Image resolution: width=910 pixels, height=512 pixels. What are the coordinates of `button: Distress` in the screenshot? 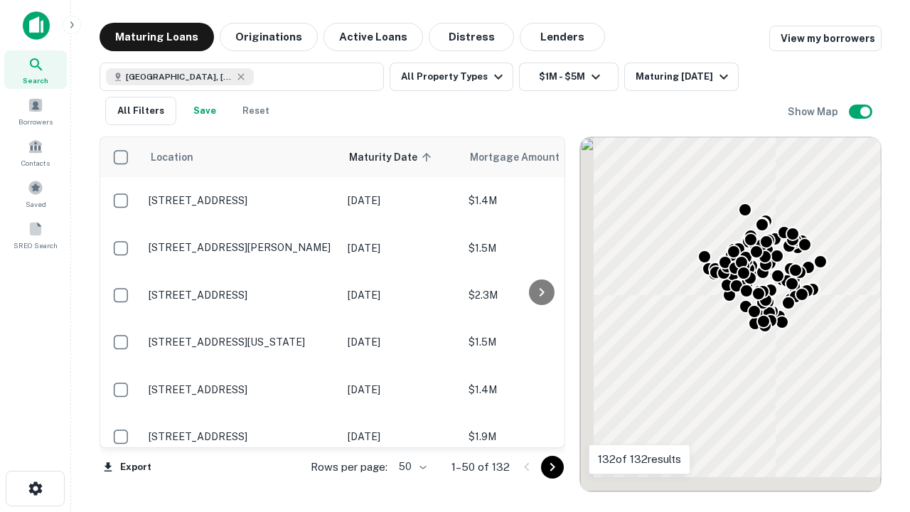 It's located at (472, 37).